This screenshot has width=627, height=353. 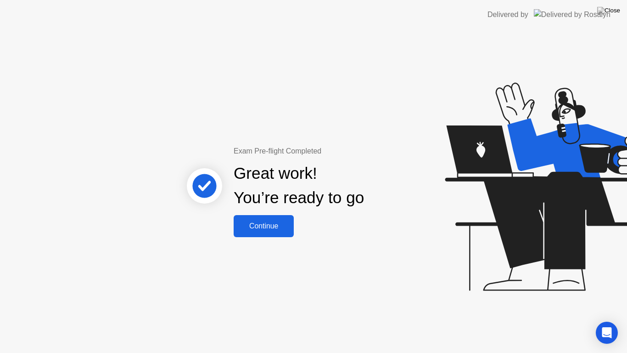 What do you see at coordinates (609, 11) in the screenshot?
I see `img: Close` at bounding box center [609, 11].